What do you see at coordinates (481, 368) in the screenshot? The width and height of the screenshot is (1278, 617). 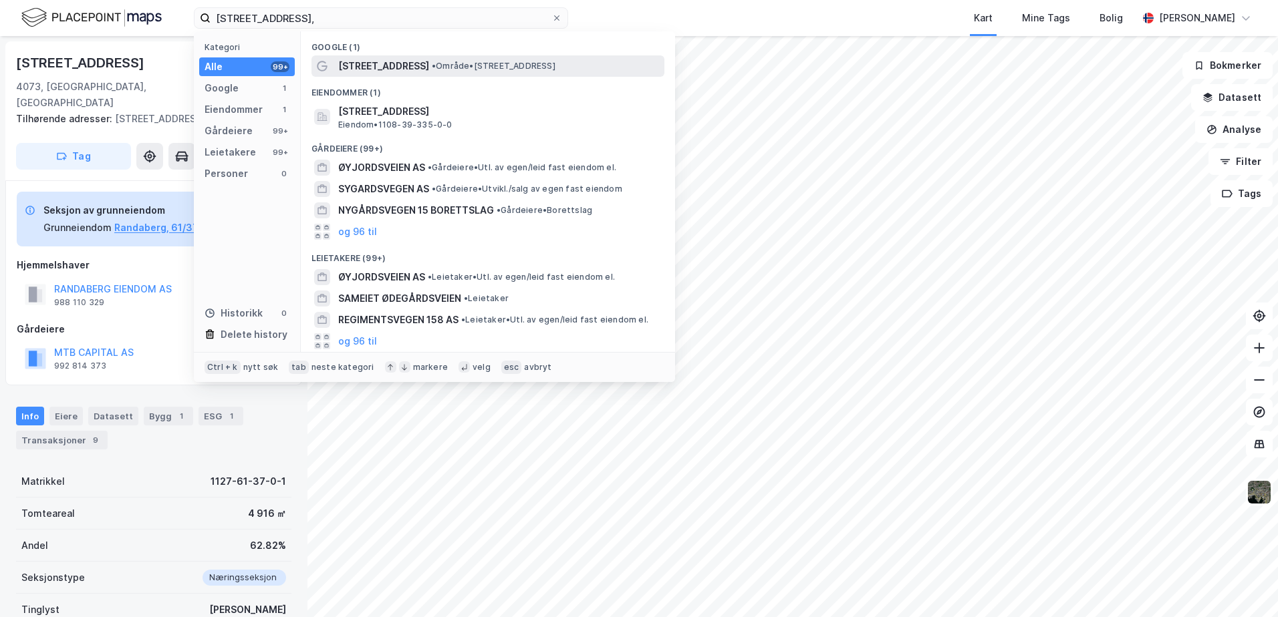 I see `div: velg` at bounding box center [481, 368].